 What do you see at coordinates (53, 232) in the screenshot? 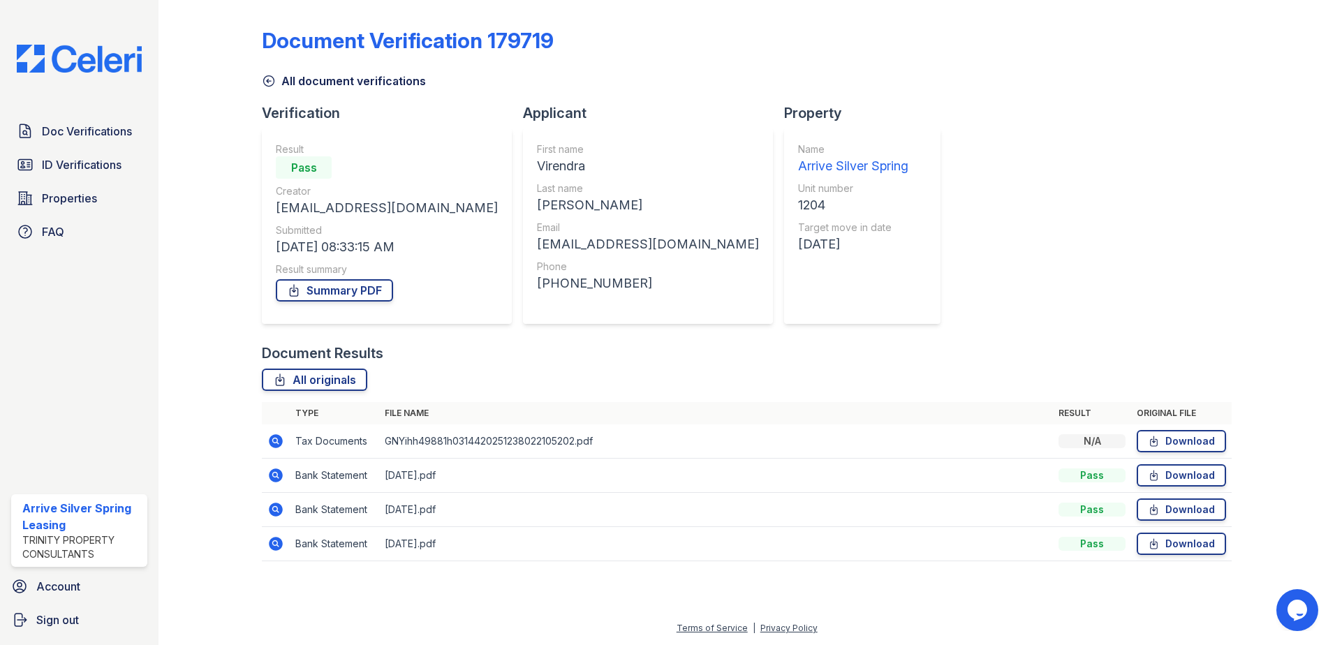
I see `span: FAQ` at bounding box center [53, 232].